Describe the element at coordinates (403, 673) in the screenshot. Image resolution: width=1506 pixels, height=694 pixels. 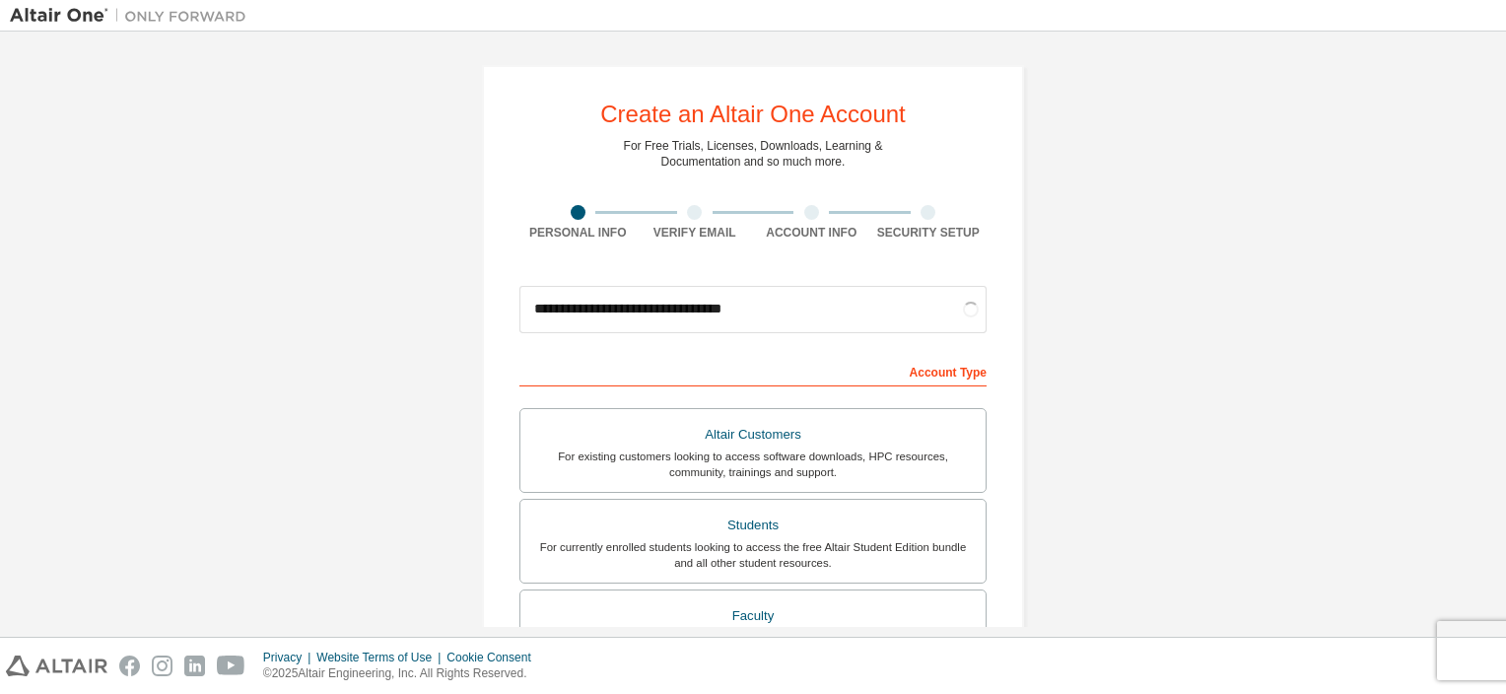
I see `p: © 2025 Altair Engineering, Inc. All Rights Reserved.` at that location.